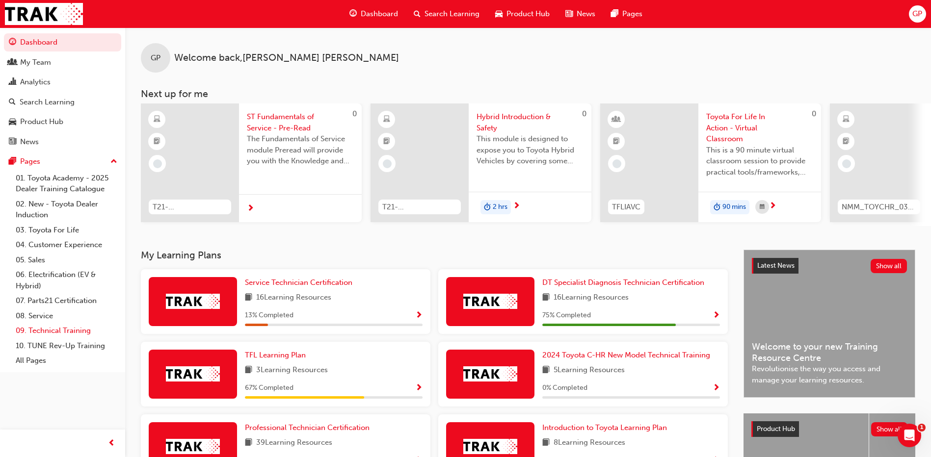 The width and height of the screenshot is (931, 457). I want to click on h3: My Learning Plans, so click(434, 255).